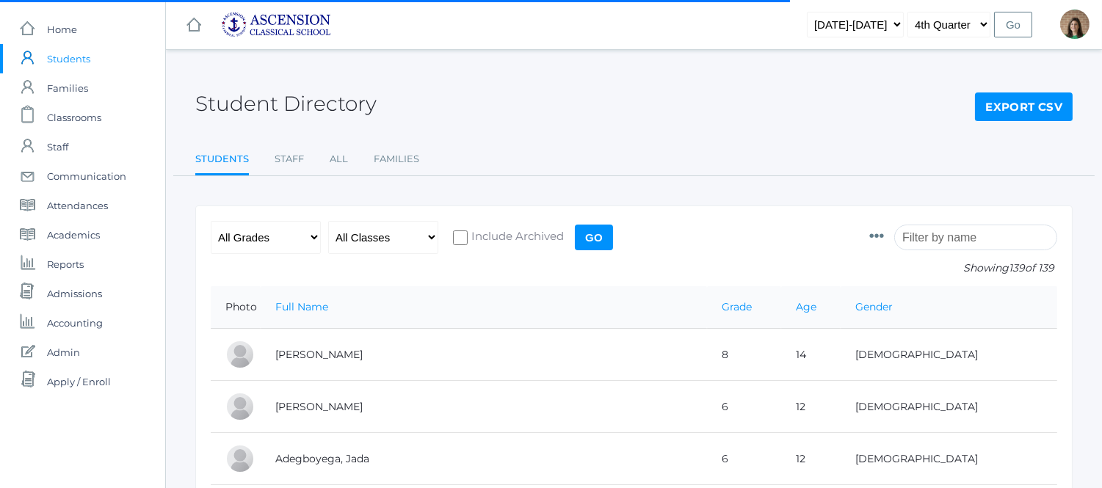 The height and width of the screenshot is (488, 1102). What do you see at coordinates (74, 294) in the screenshot?
I see `span: Admissions` at bounding box center [74, 294].